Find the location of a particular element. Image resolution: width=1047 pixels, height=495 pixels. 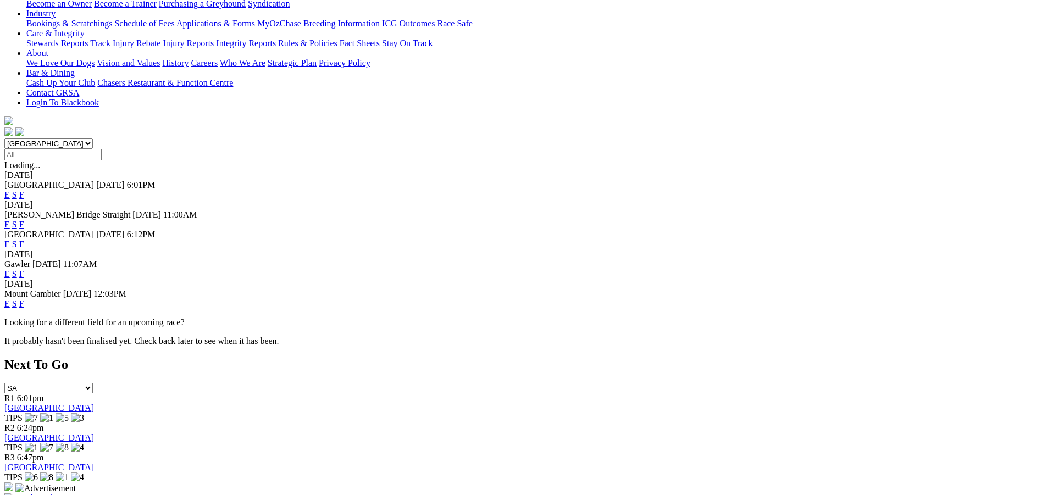

partial: It probably hasn't been finalised yet. Check back later to see when it has been. is located at coordinates (142, 341).